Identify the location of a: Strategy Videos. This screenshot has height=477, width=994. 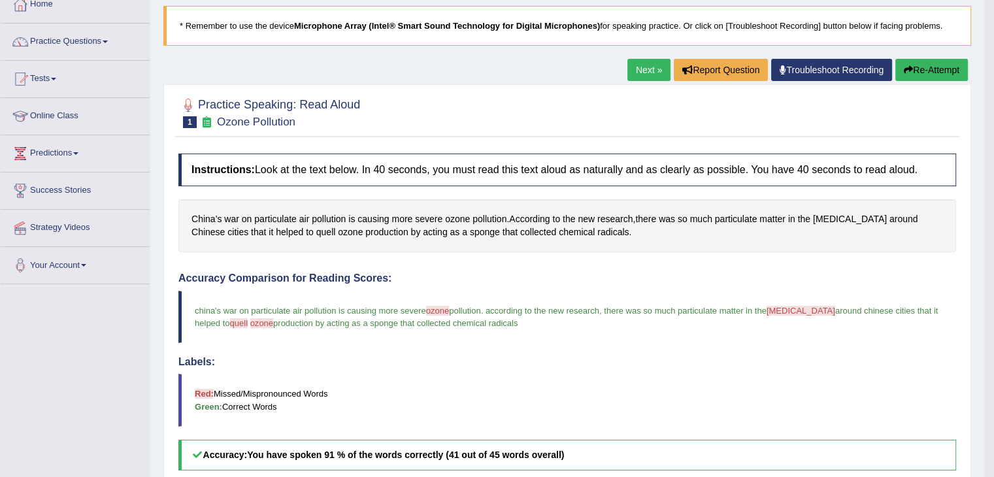
(75, 226).